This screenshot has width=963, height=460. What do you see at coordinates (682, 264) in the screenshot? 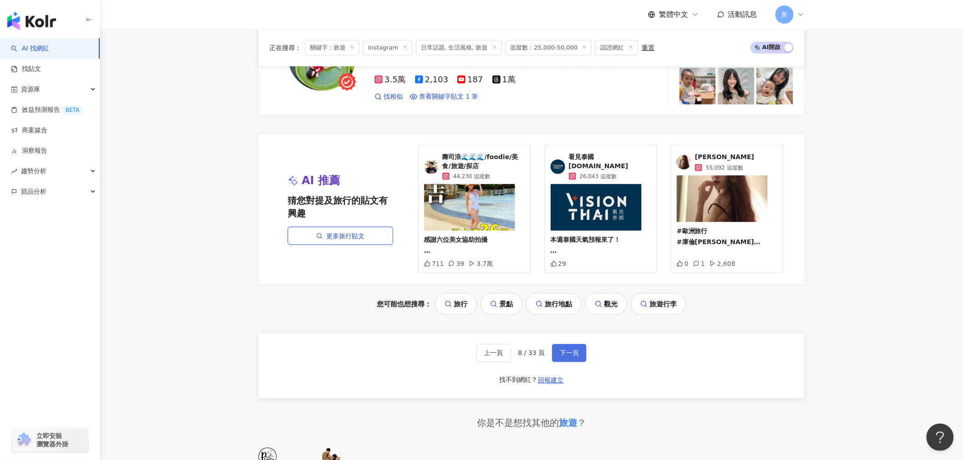
I see `div: 0` at bounding box center [682, 264].